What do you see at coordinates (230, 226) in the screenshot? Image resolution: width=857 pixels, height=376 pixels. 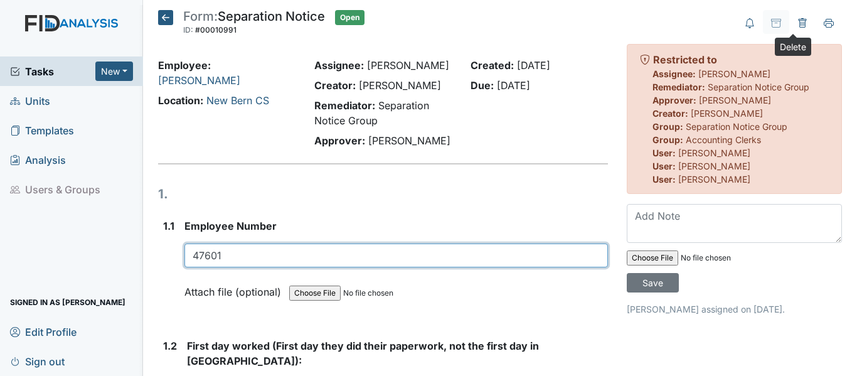 I see `span: Employee Number` at bounding box center [230, 226].